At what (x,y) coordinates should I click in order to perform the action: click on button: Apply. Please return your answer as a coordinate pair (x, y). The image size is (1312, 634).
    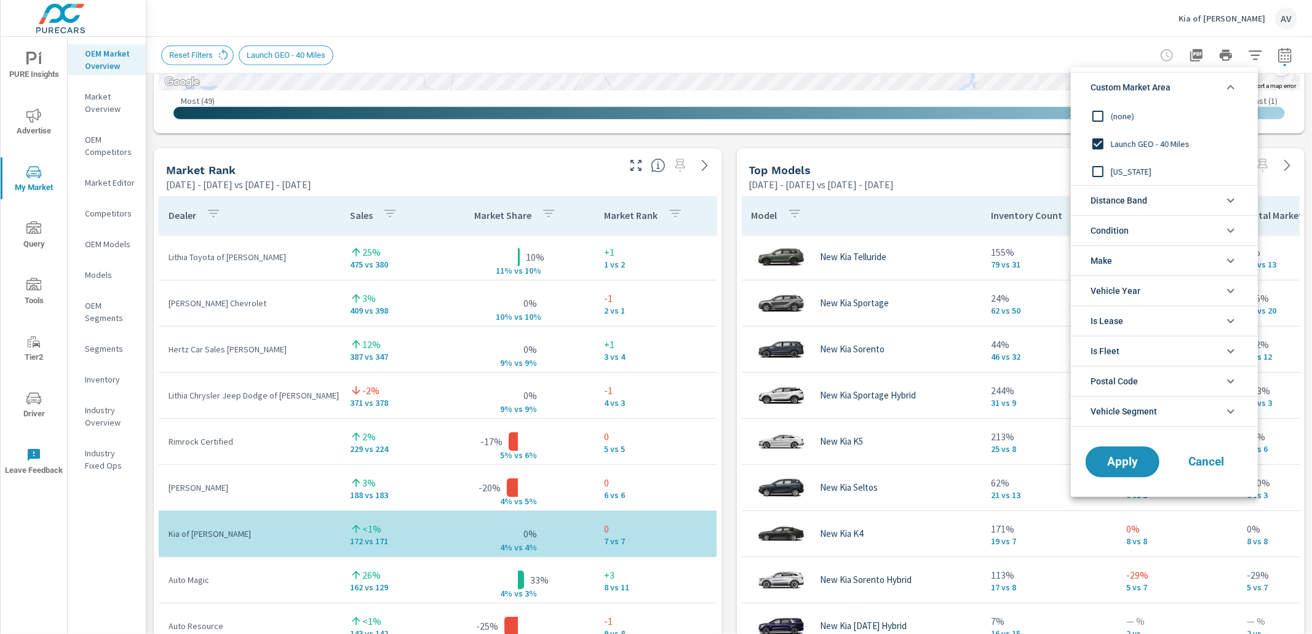
    Looking at the image, I should click on (1123, 462).